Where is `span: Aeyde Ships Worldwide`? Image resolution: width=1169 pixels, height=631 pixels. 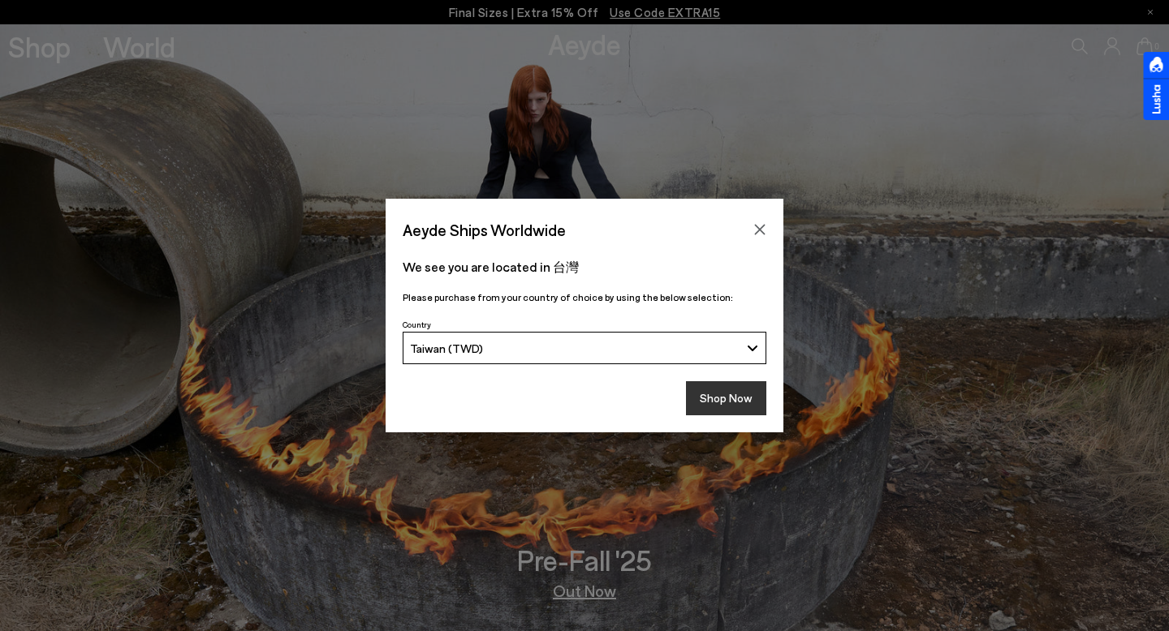 span: Aeyde Ships Worldwide is located at coordinates (484, 230).